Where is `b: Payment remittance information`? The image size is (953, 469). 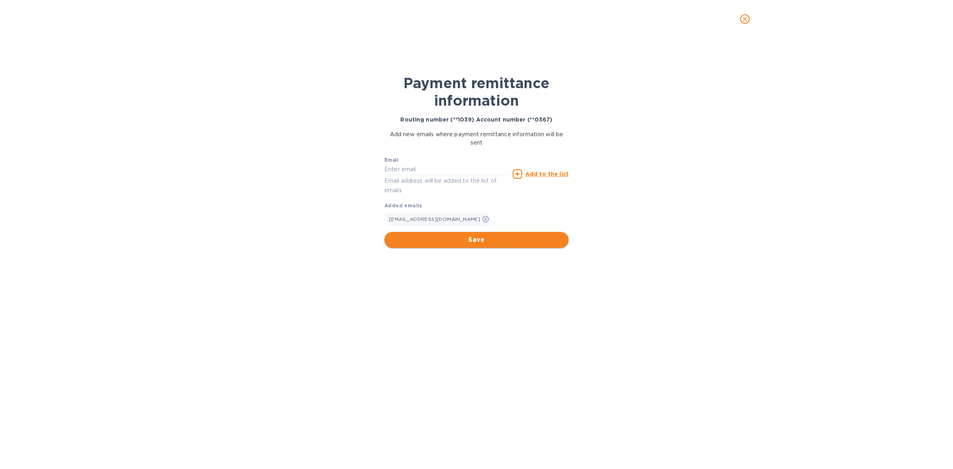
b: Payment remittance information is located at coordinates (477, 92).